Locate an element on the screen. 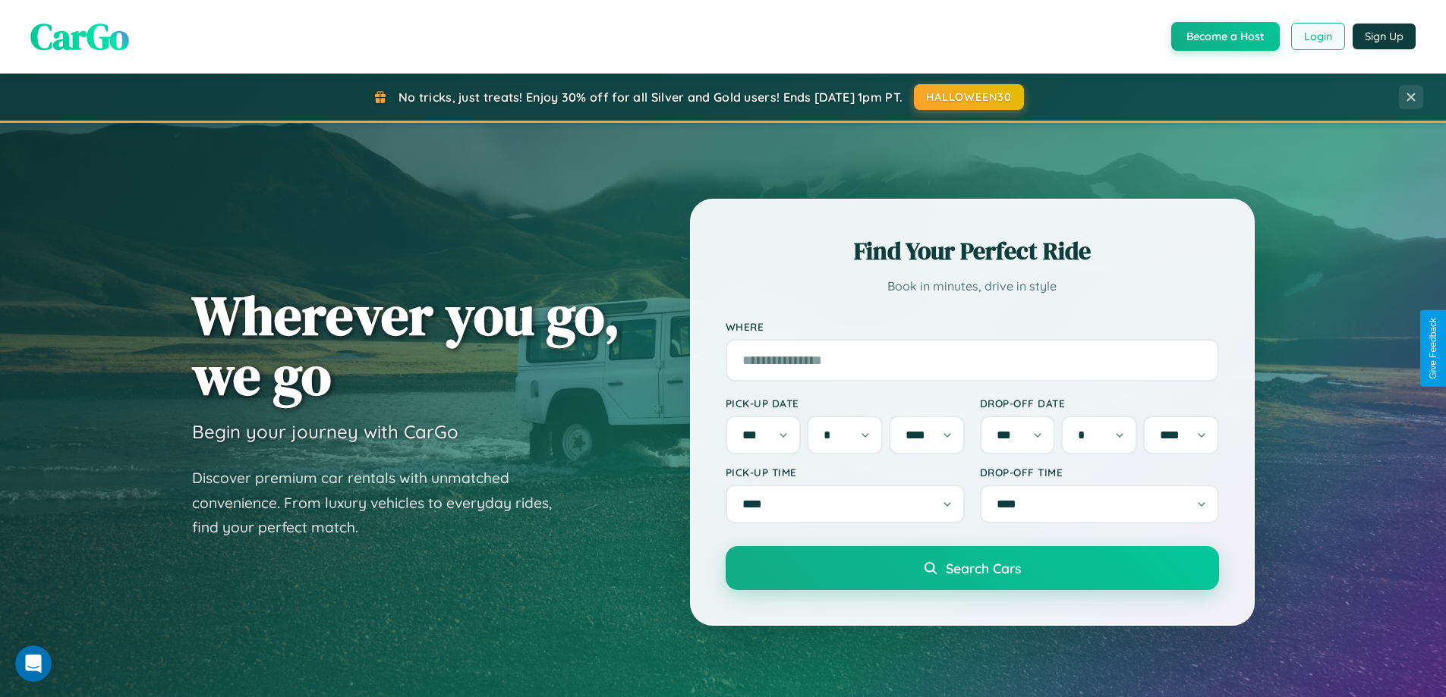  h3: Begin your journey with CarGo is located at coordinates (325, 432).